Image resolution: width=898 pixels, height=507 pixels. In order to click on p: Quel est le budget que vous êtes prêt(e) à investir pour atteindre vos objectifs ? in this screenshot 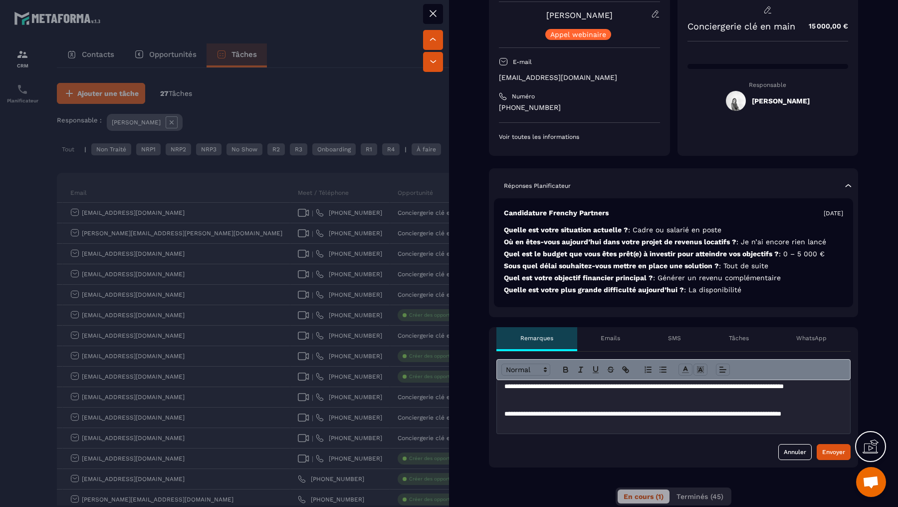, I will do `click(674, 254)`.